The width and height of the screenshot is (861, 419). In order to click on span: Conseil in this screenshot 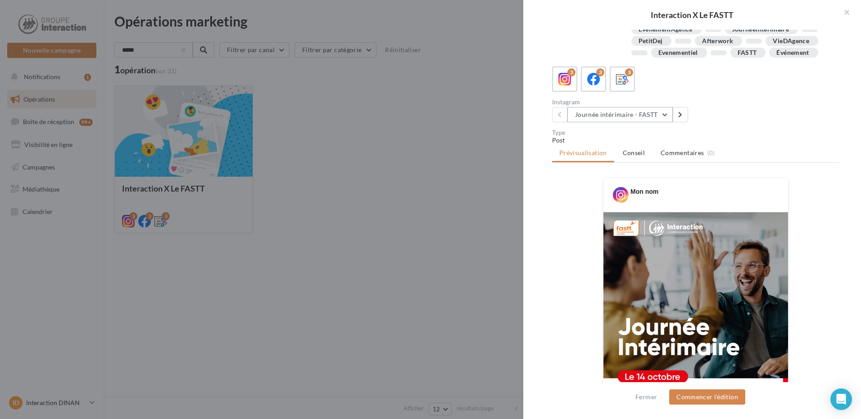, I will do `click(633, 153)`.